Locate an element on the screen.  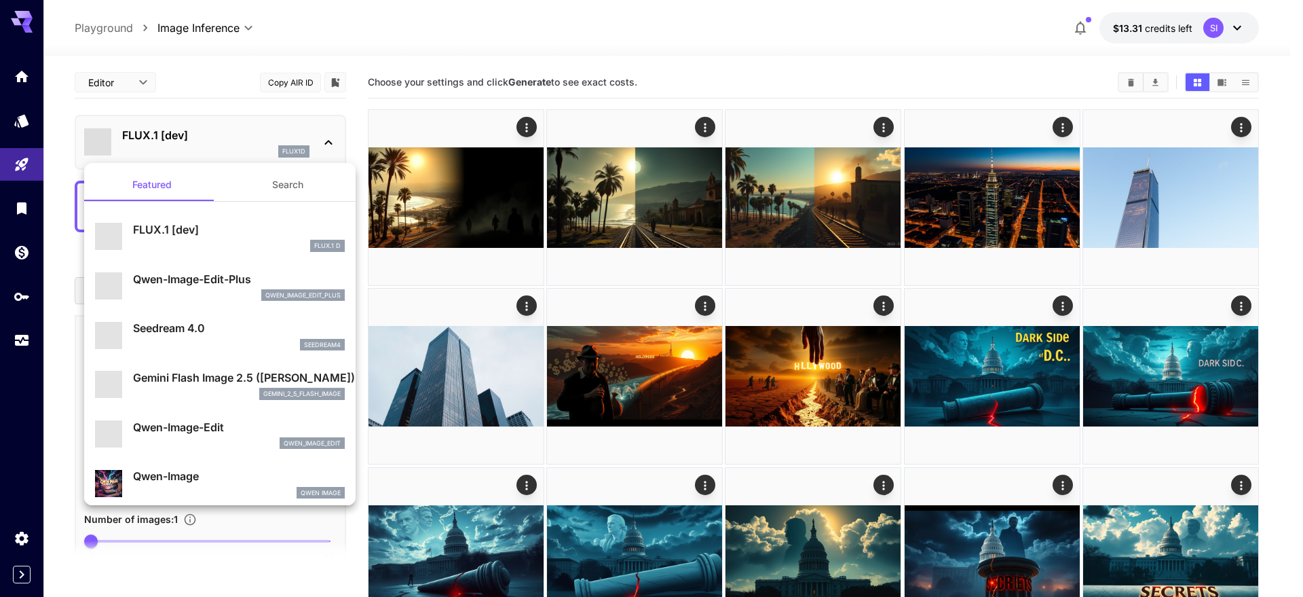
p: Seedream 4.0 is located at coordinates (239, 328).